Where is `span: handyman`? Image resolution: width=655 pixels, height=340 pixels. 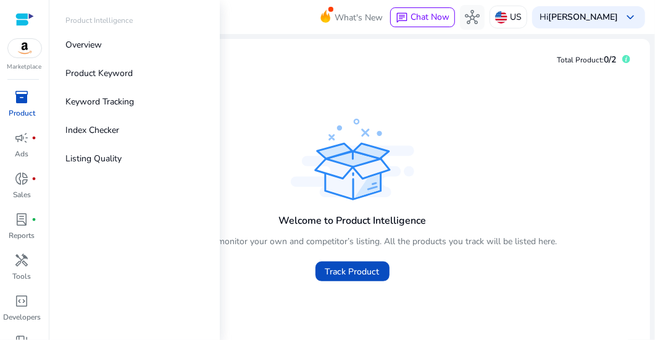
span: handyman is located at coordinates (22, 260).